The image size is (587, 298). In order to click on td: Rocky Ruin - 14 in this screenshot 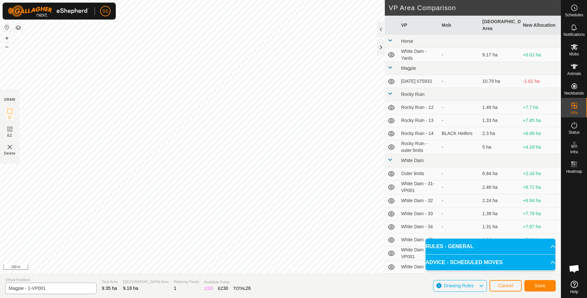, I will do `click(419, 134)`.